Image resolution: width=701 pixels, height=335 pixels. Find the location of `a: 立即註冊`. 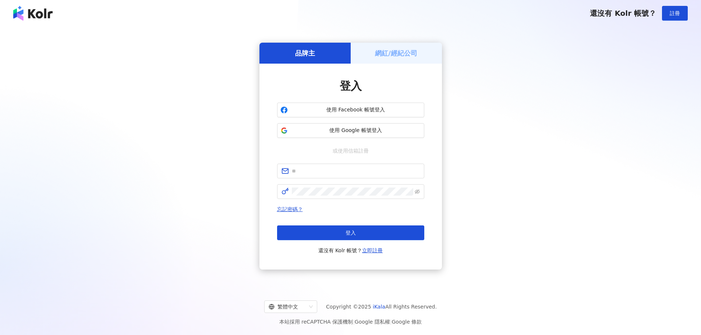

a: 立即註冊 is located at coordinates (372, 250).